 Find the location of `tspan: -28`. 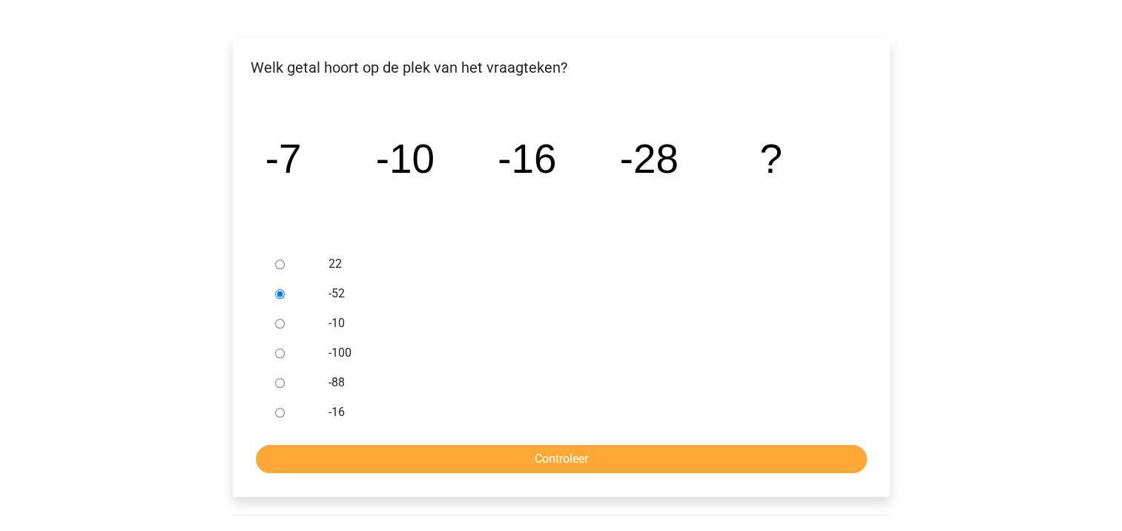

tspan: -28 is located at coordinates (648, 159).